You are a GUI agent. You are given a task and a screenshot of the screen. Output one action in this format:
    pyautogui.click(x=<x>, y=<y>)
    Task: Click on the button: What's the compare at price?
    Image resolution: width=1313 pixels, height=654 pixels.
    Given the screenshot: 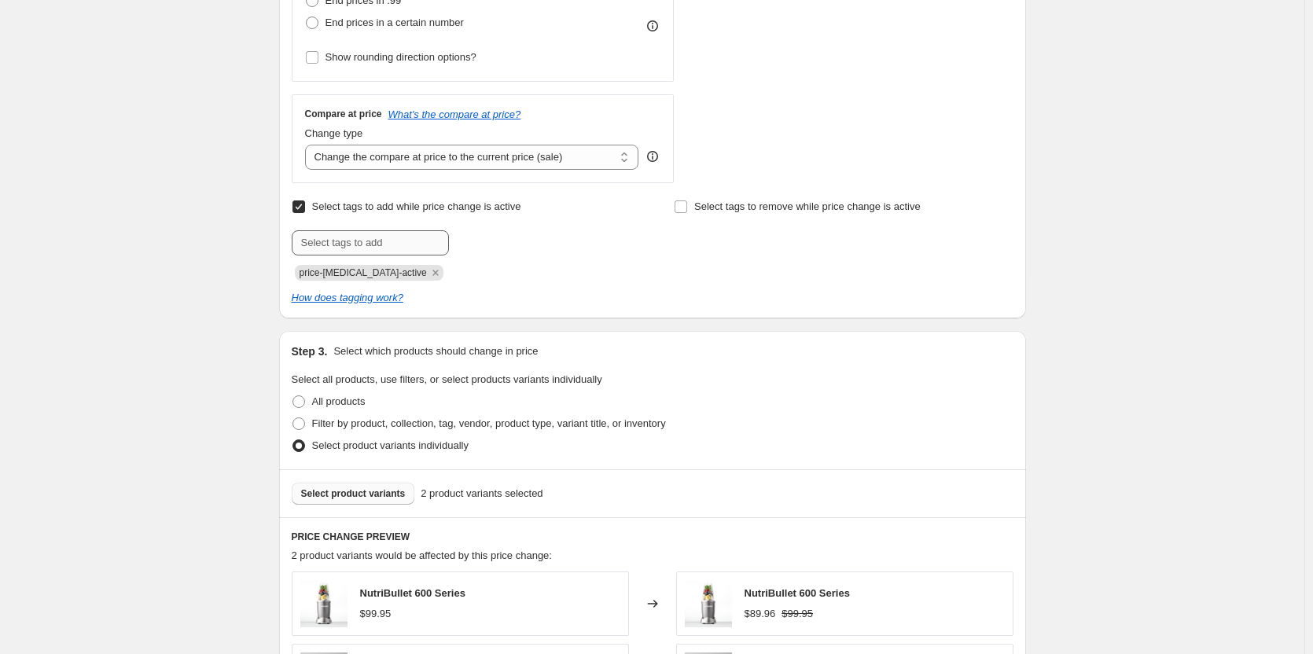 What is the action you would take?
    pyautogui.click(x=455, y=114)
    